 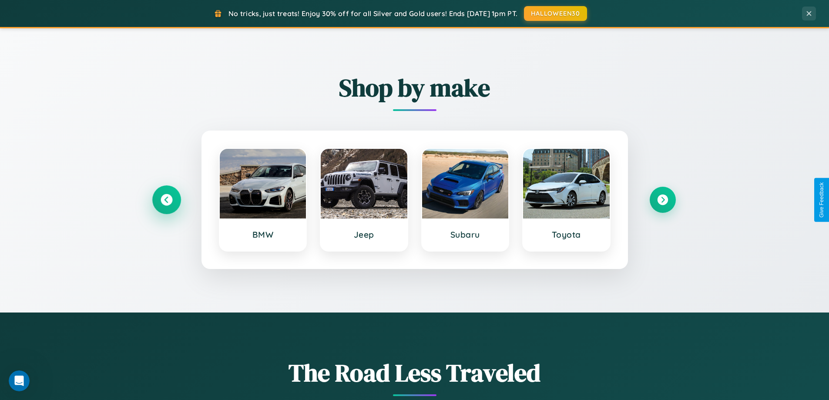 I want to click on h3: Toyota, so click(x=566, y=234).